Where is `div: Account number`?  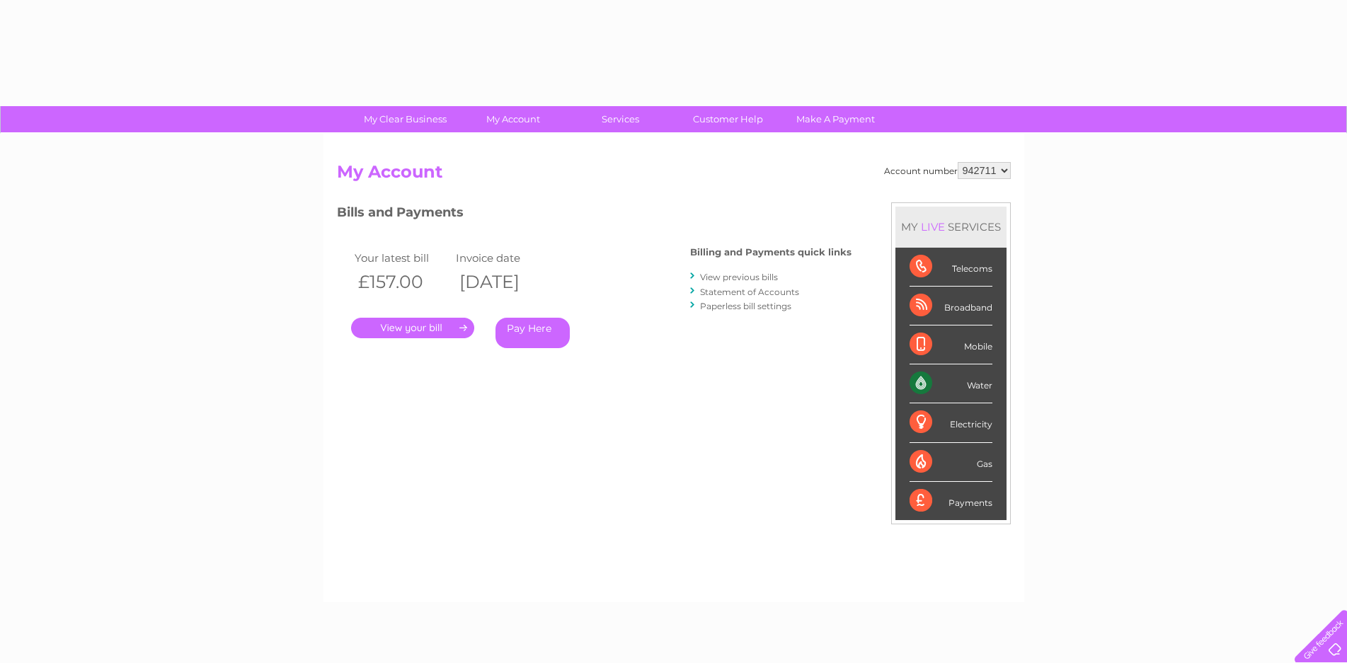 div: Account number is located at coordinates (947, 171).